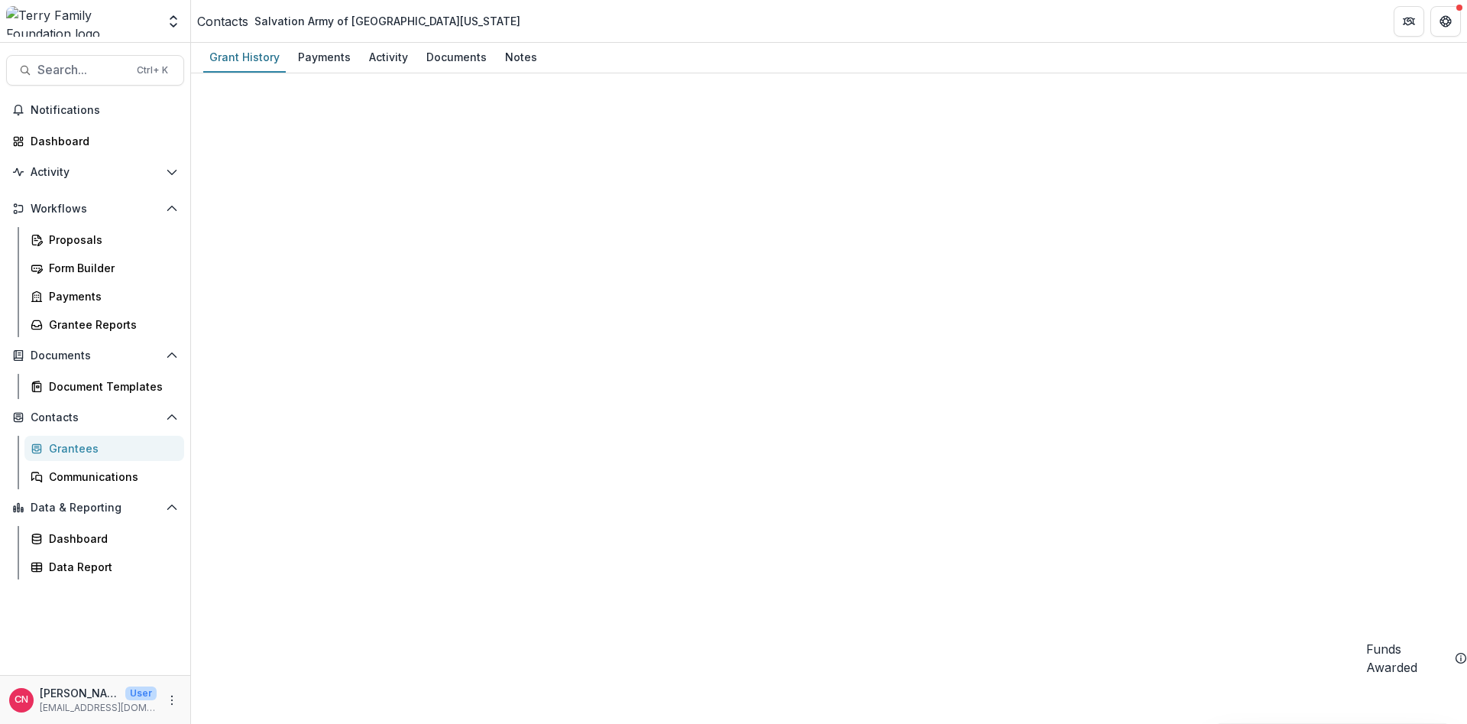  What do you see at coordinates (104, 239) in the screenshot?
I see `a: Proposals` at bounding box center [104, 239].